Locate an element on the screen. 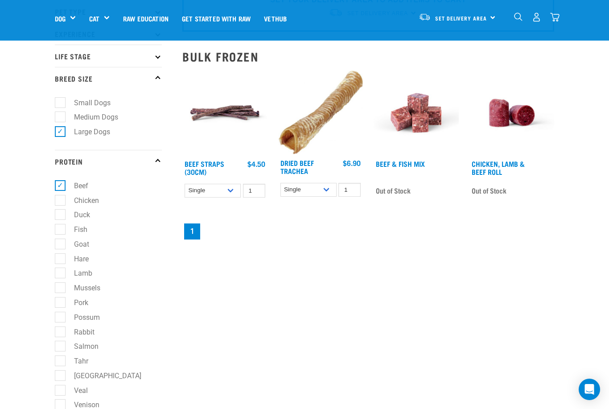 The height and width of the screenshot is (409, 609). label: Chicken is located at coordinates (81, 200).